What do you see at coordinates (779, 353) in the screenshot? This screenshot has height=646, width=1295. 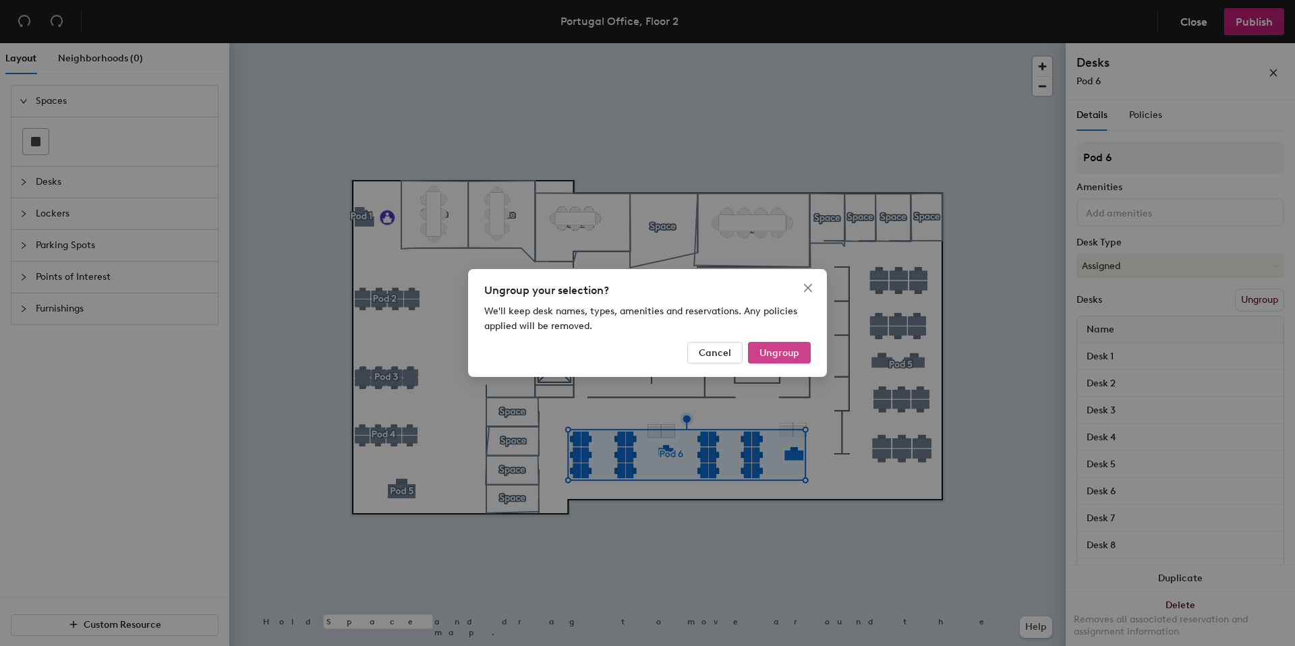 I see `button: Ungroup` at bounding box center [779, 353].